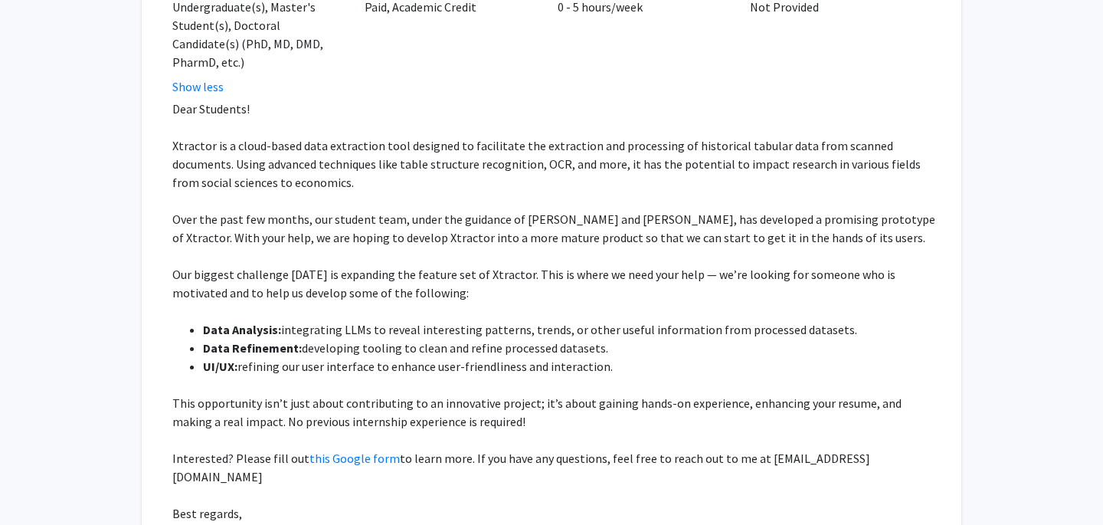 This screenshot has width=1103, height=525. I want to click on a: this Google form, so click(355, 458).